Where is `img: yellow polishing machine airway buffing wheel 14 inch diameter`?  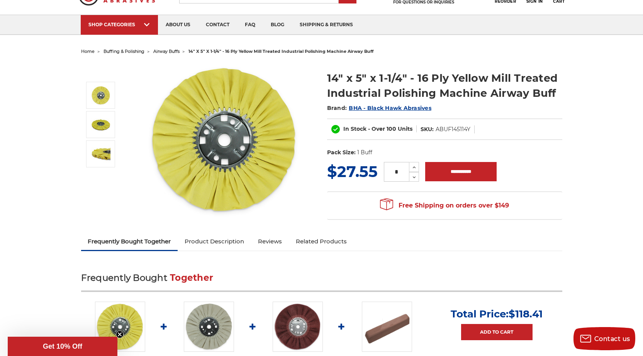 img: yellow polishing machine airway buffing wheel 14 inch diameter is located at coordinates (101, 125).